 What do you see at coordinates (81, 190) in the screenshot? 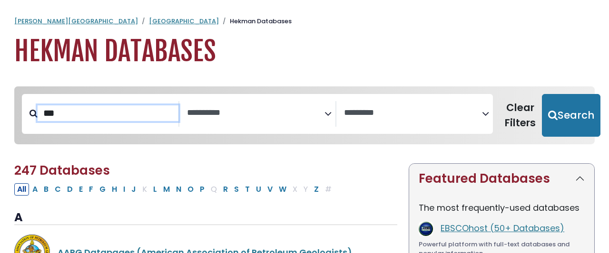
I see `button: Filter Results E` at bounding box center [81, 190].